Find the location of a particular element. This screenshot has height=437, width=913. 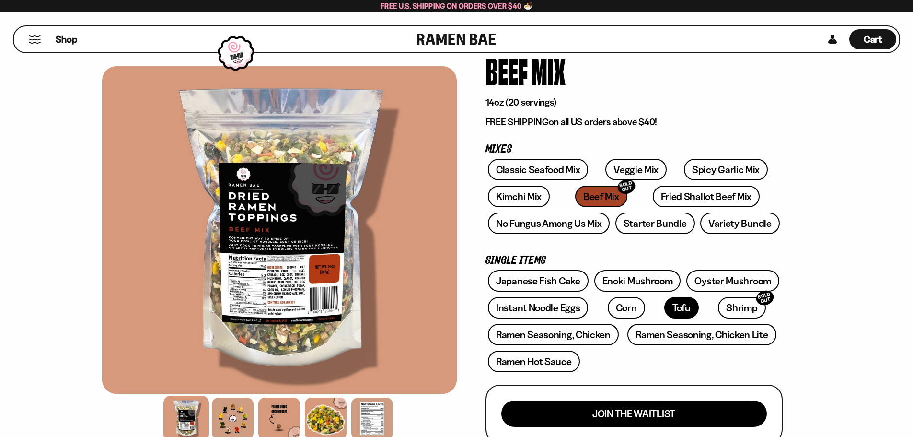

a: Ramen Seasoning, Chicken is located at coordinates (553, 334).